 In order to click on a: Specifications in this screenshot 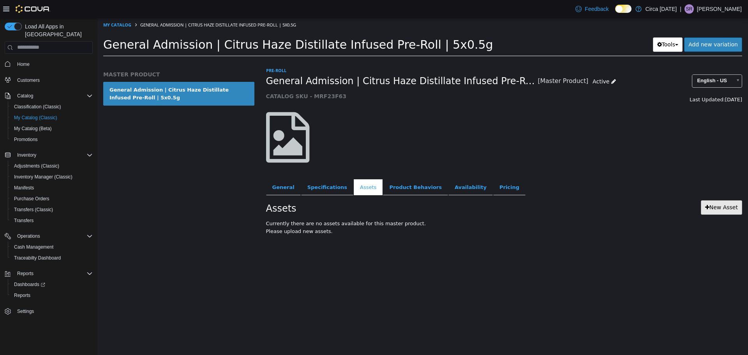, I will do `click(230, 169)`.